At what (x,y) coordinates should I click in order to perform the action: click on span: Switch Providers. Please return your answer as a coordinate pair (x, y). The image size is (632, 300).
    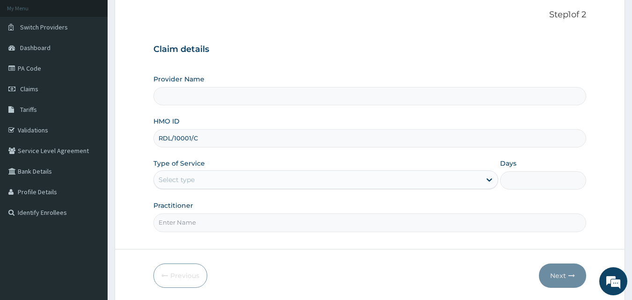
    Looking at the image, I should click on (44, 27).